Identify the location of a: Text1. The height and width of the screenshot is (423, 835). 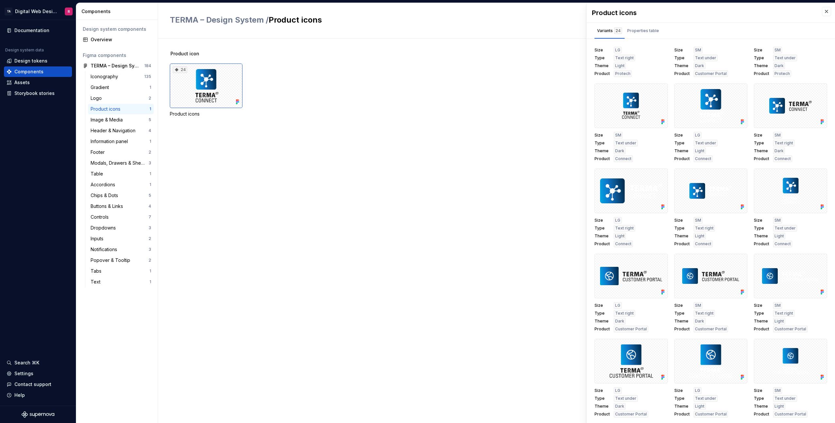
(121, 282).